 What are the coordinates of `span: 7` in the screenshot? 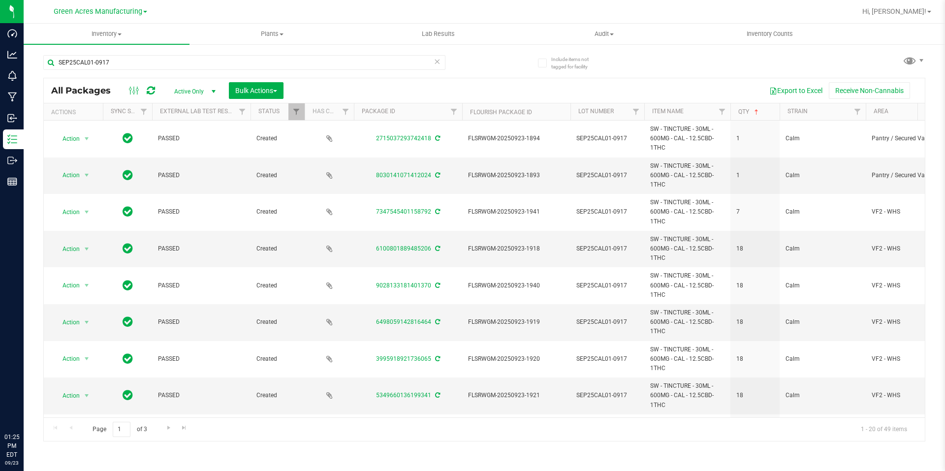 It's located at (755, 212).